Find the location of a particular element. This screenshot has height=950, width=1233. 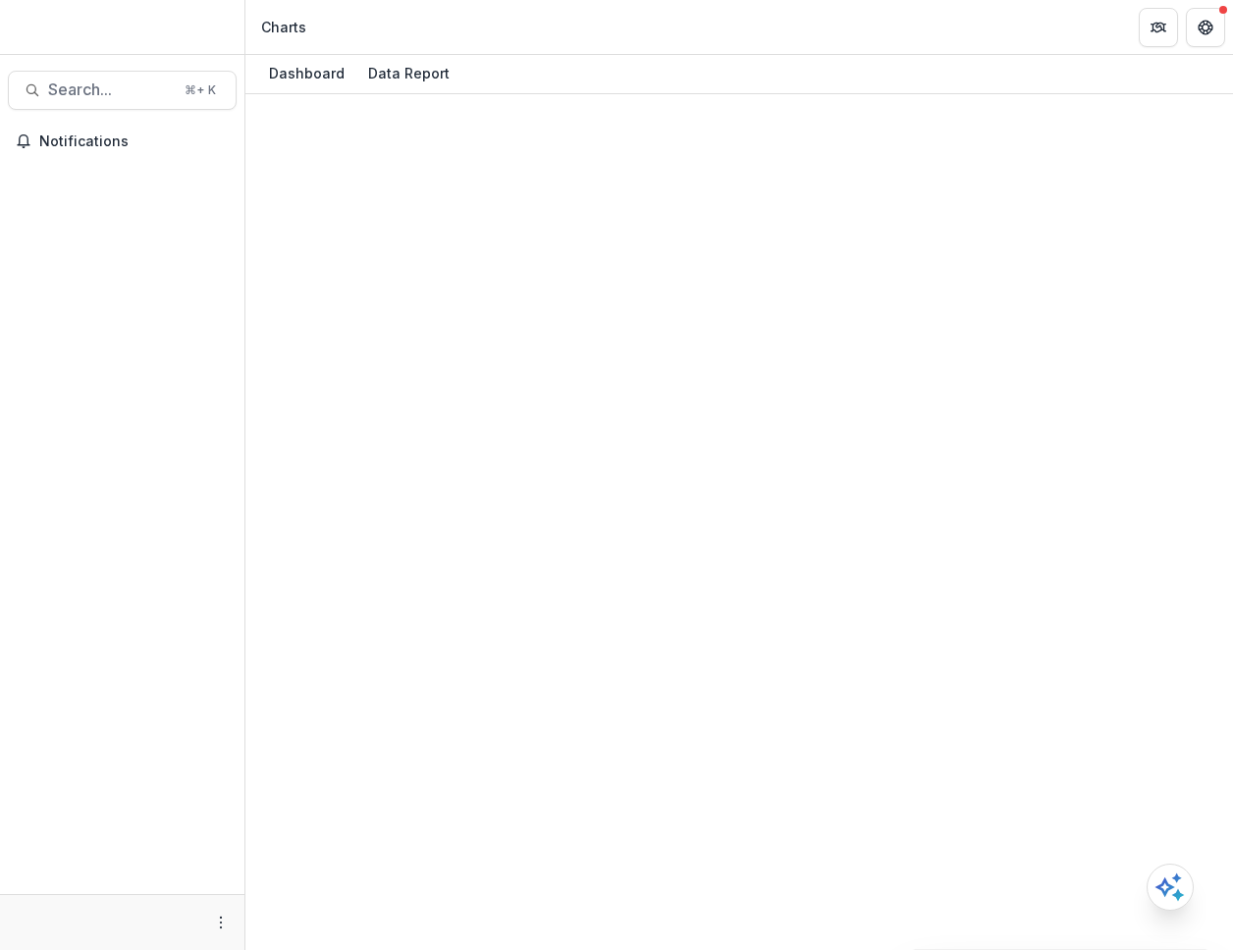

div: Charts is located at coordinates (284, 27).